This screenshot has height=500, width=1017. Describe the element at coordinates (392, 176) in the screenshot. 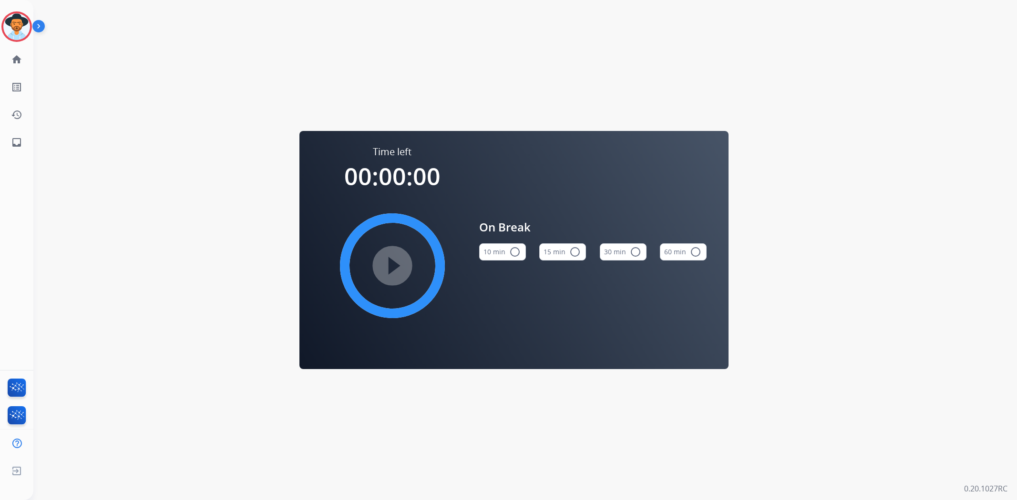

I see `span: 00:00:00` at that location.